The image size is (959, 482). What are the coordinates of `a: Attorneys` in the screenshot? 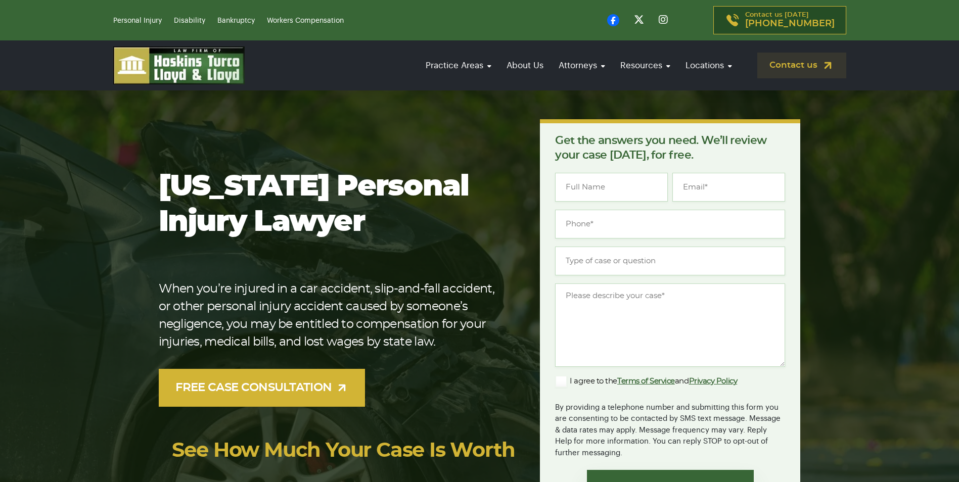 It's located at (582, 65).